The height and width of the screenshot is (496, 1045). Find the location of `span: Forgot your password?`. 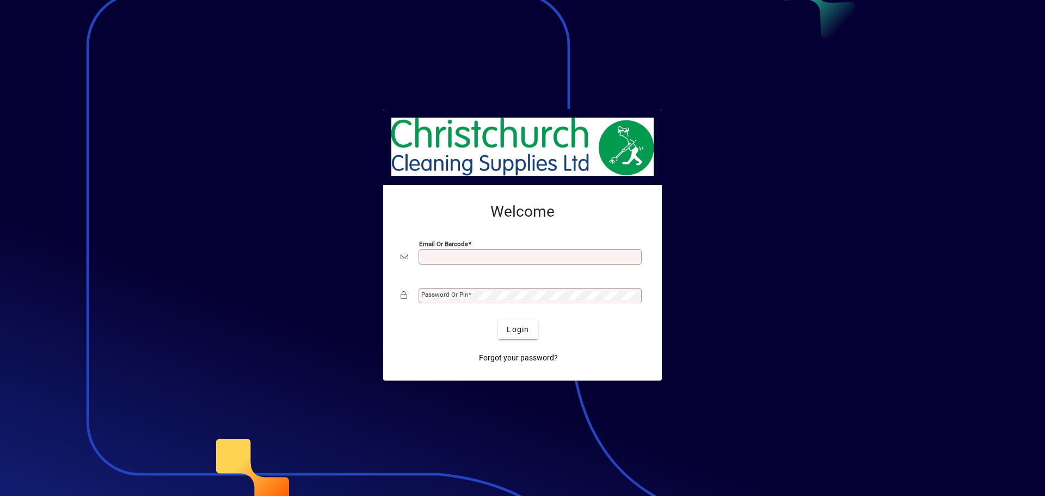

span: Forgot your password? is located at coordinates (518, 358).